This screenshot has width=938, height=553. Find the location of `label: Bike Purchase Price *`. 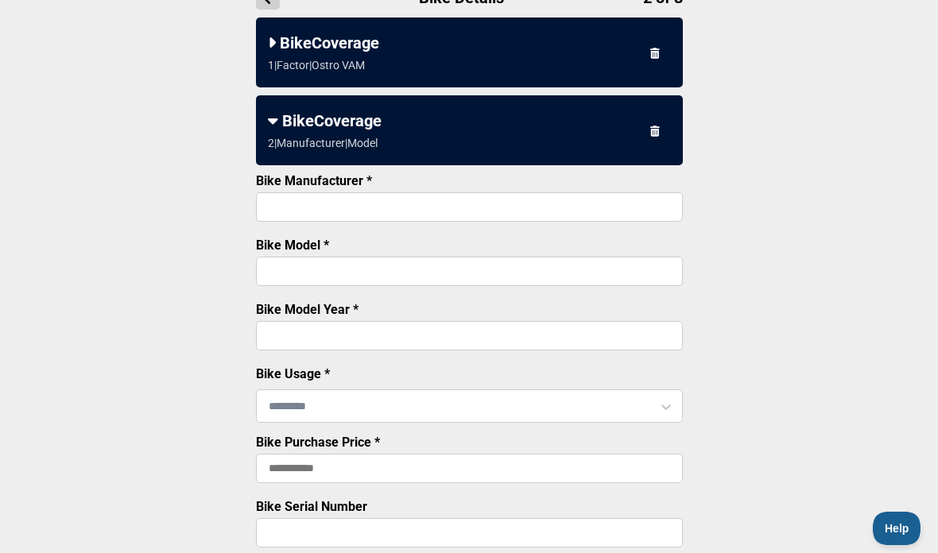

label: Bike Purchase Price * is located at coordinates (318, 442).